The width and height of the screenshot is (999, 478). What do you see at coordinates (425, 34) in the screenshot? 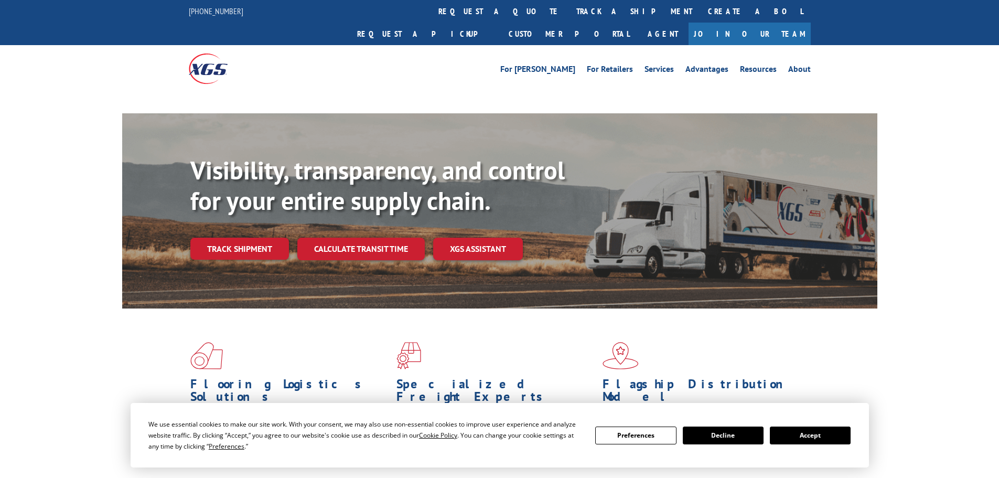
I see `a: Request a pickup` at bounding box center [425, 34].